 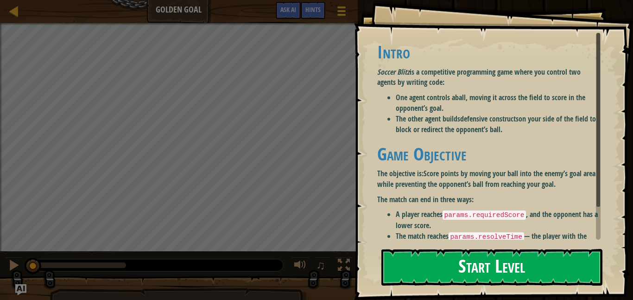 What do you see at coordinates (460, 97) in the screenshot?
I see `strong: ball` at bounding box center [460, 97].